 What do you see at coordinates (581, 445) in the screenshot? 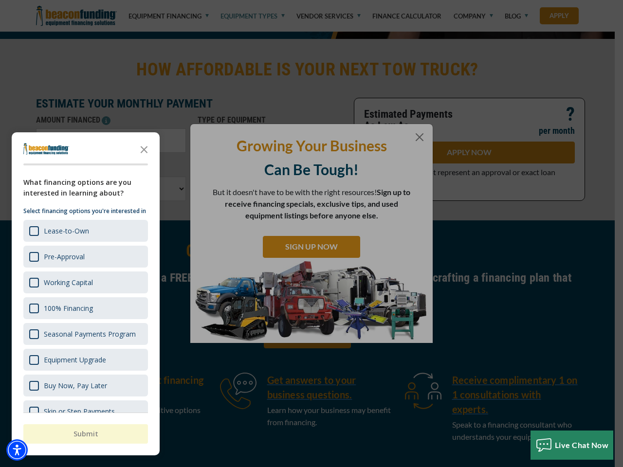
I see `span: Live Chat Now` at bounding box center [581, 445].